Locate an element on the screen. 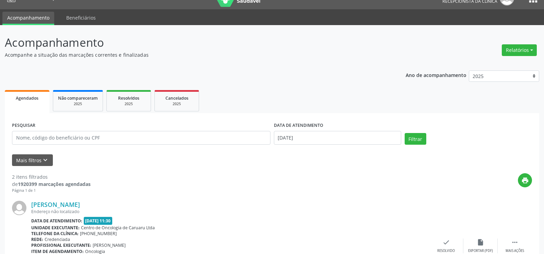 The width and height of the screenshot is (544, 254). span: Resolvidos is located at coordinates (129, 98).